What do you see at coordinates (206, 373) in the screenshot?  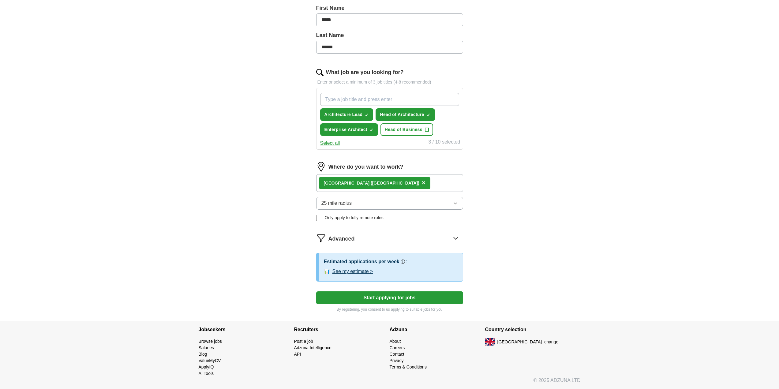 I see `a: AI Tools` at bounding box center [206, 373].